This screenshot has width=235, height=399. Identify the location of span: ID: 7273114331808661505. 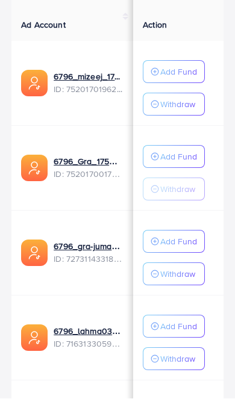
(88, 259).